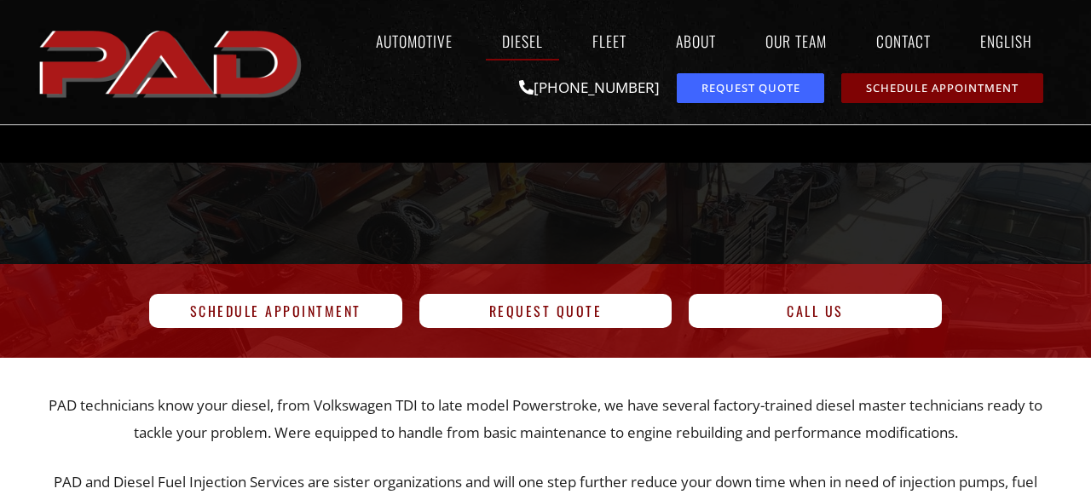 This screenshot has height=500, width=1091. I want to click on span: Call Us, so click(815, 311).